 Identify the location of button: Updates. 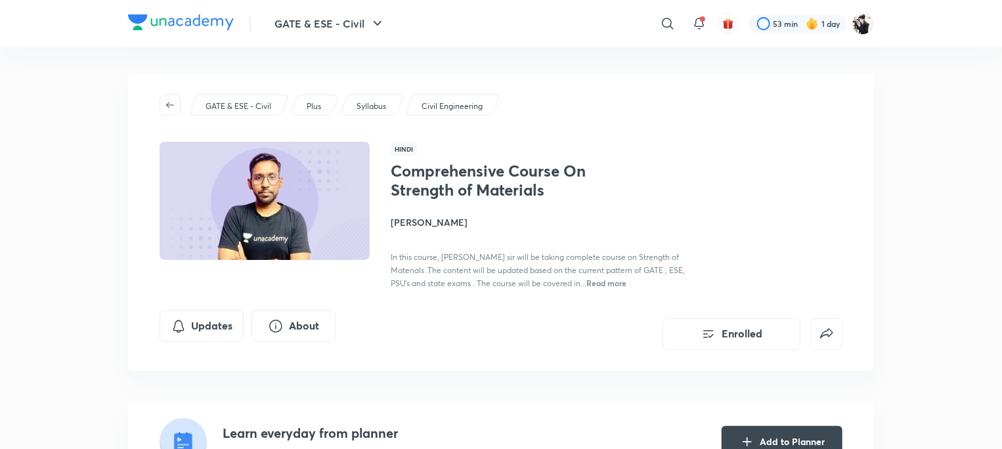
(202, 326).